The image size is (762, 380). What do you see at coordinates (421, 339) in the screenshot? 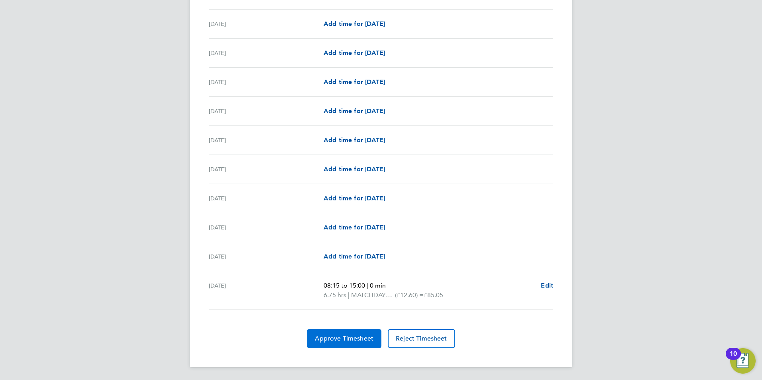
I see `span: Reject Timesheet` at bounding box center [421, 339].